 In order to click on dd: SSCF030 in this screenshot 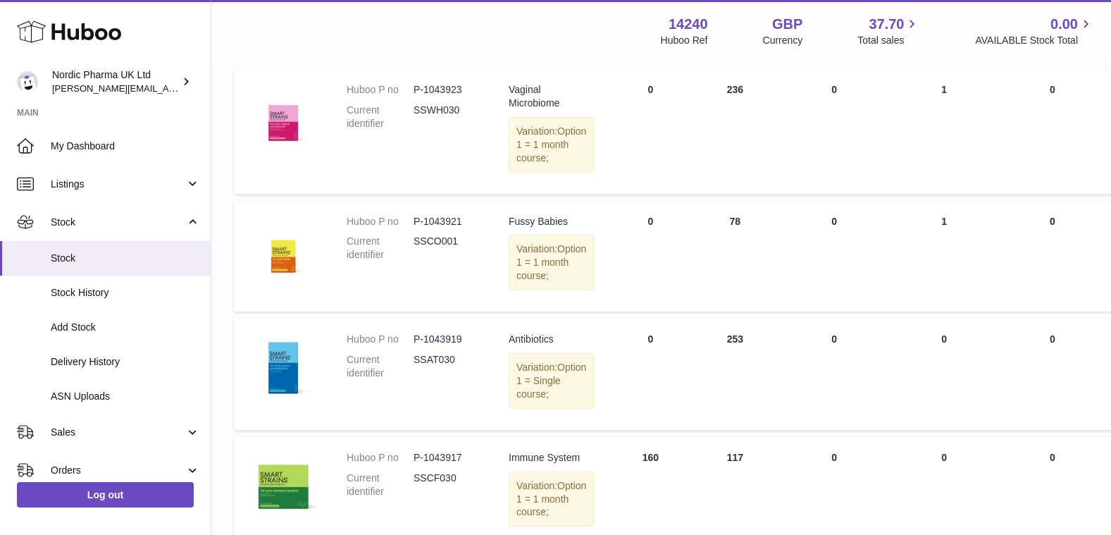, I will do `click(447, 485)`.